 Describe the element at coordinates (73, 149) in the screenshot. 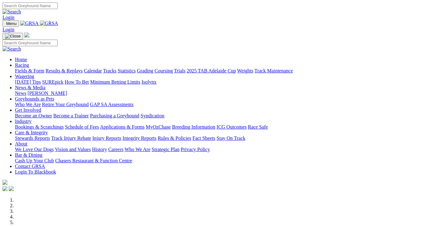

I see `a: Vision and Values` at that location.